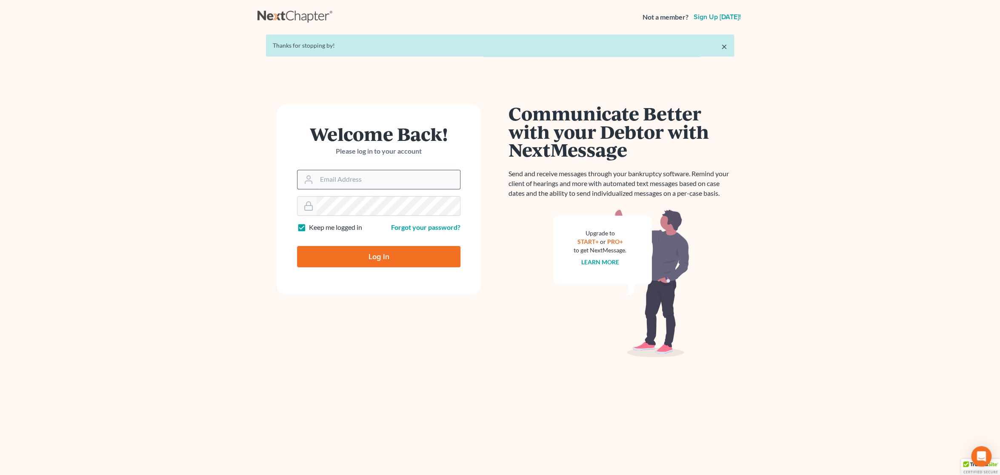  Describe the element at coordinates (379, 134) in the screenshot. I see `h1: Welcome Back!` at that location.